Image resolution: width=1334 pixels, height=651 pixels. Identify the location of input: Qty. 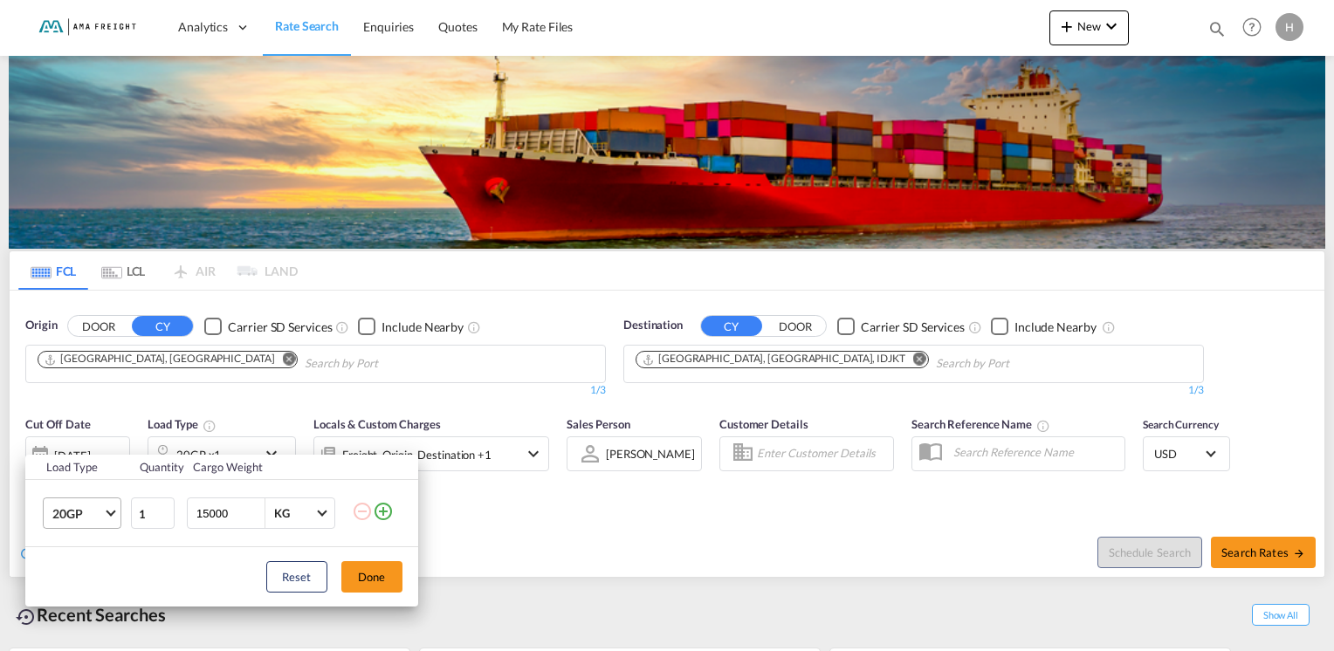
(153, 513).